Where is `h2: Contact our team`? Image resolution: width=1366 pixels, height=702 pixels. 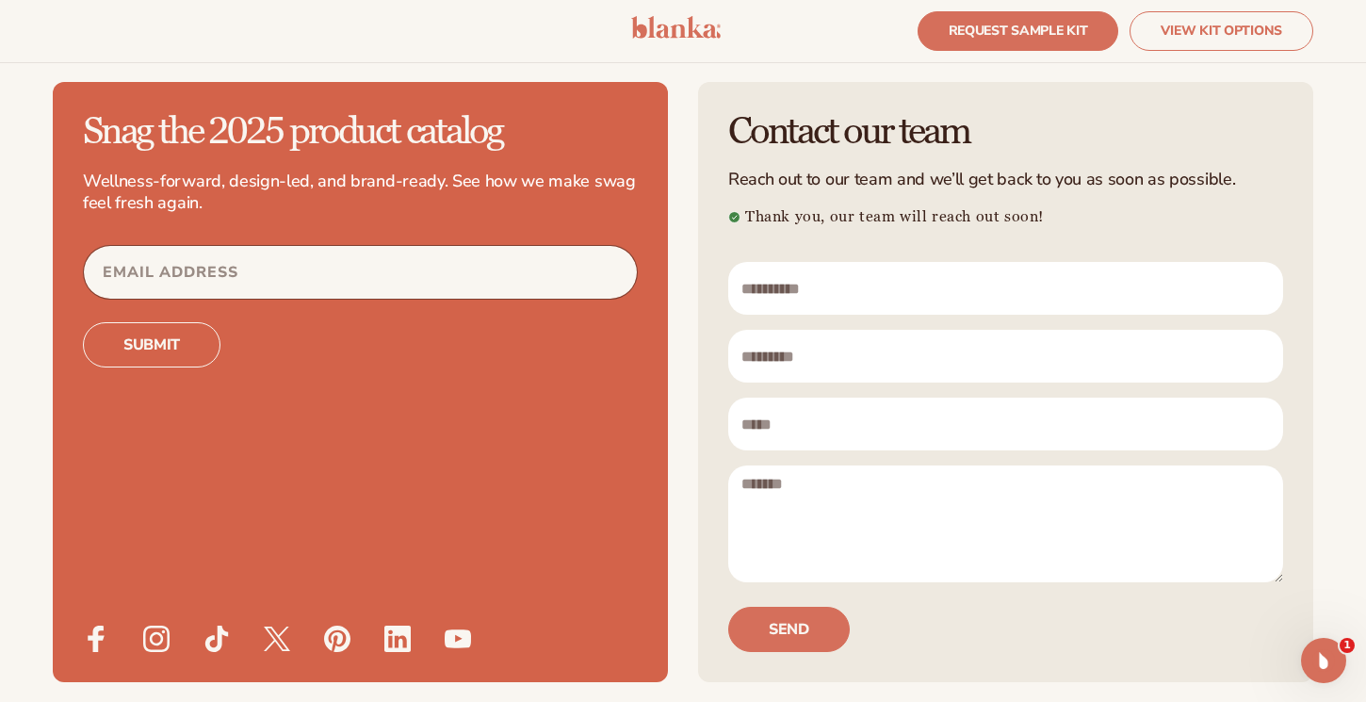
h2: Contact our team is located at coordinates (1005, 132).